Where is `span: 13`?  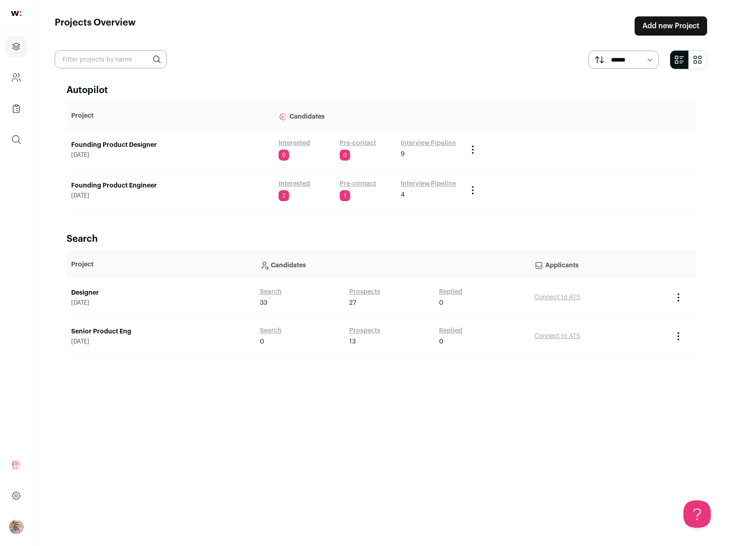
span: 13 is located at coordinates (352, 341).